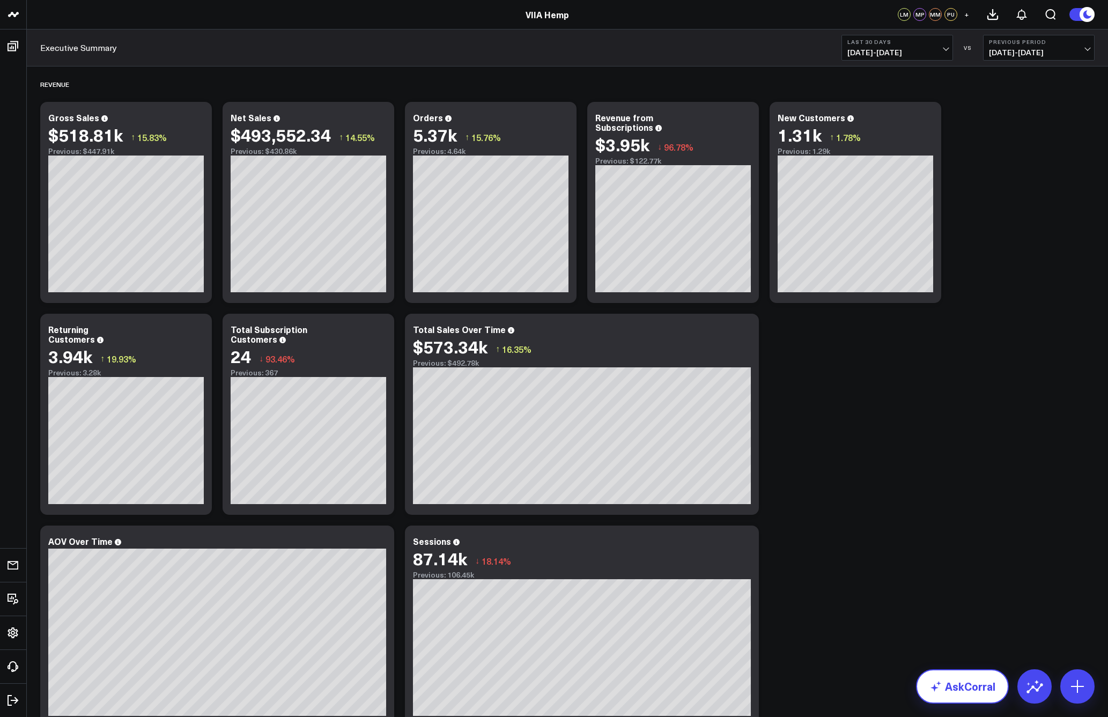 Image resolution: width=1108 pixels, height=717 pixels. Describe the element at coordinates (622, 144) in the screenshot. I see `div: $3.95k` at that location.